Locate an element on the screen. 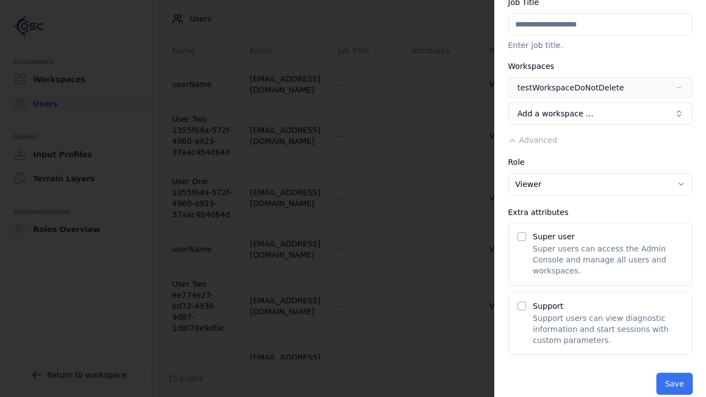  p: Enter job title. is located at coordinates (600, 45).